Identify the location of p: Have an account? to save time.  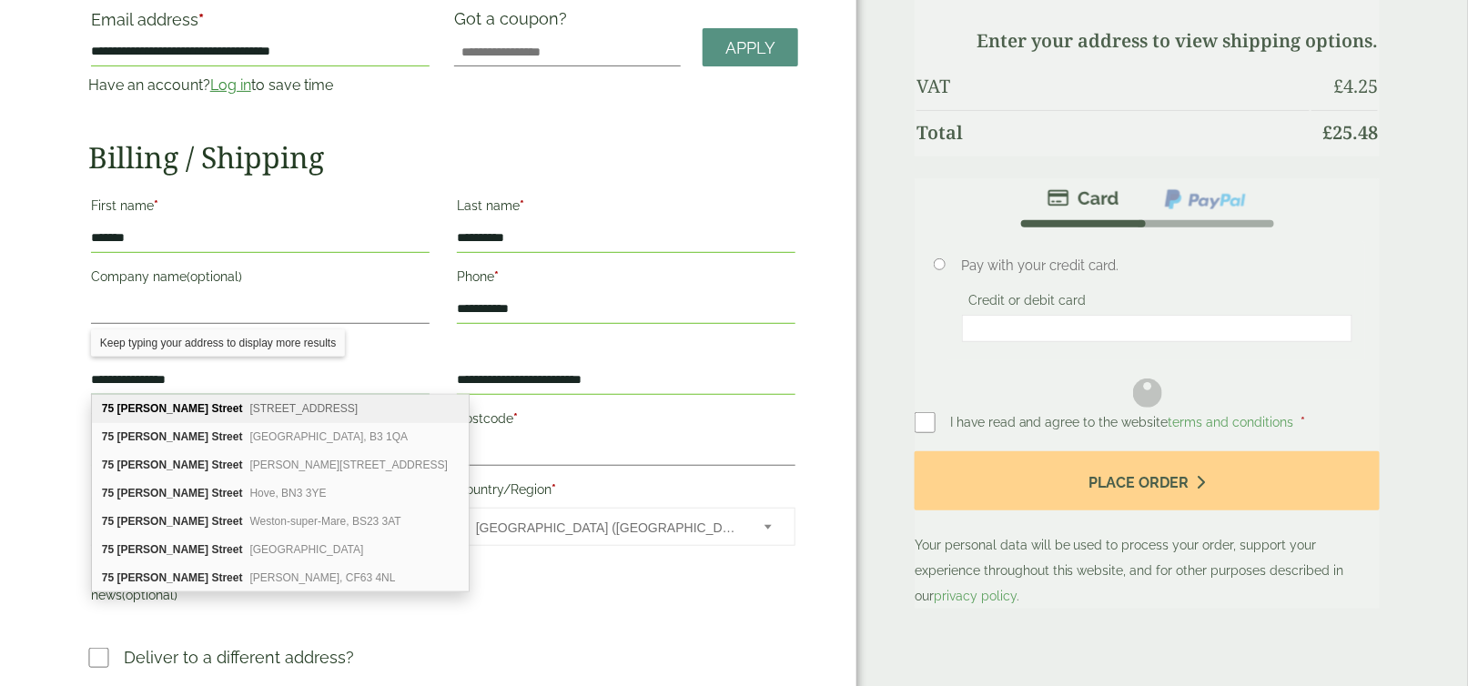
(260, 86).